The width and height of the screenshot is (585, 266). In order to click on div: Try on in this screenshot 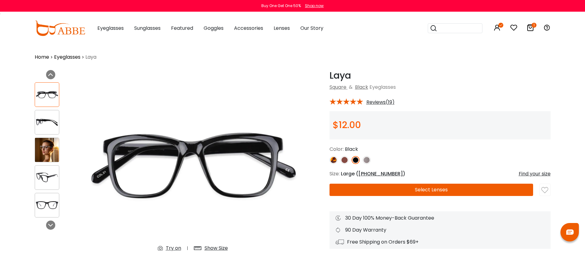, I will do `click(174, 248)`.